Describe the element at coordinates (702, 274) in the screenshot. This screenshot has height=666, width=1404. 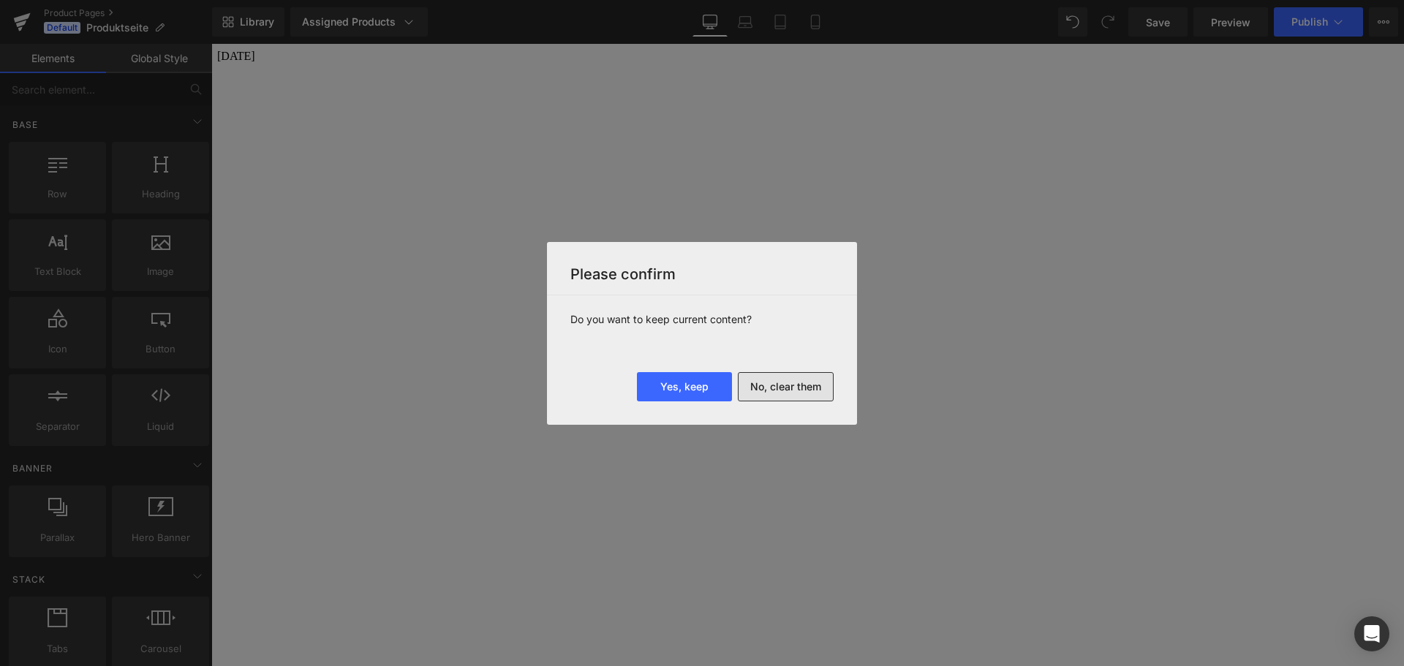
I see `h3: Please confirm` at that location.